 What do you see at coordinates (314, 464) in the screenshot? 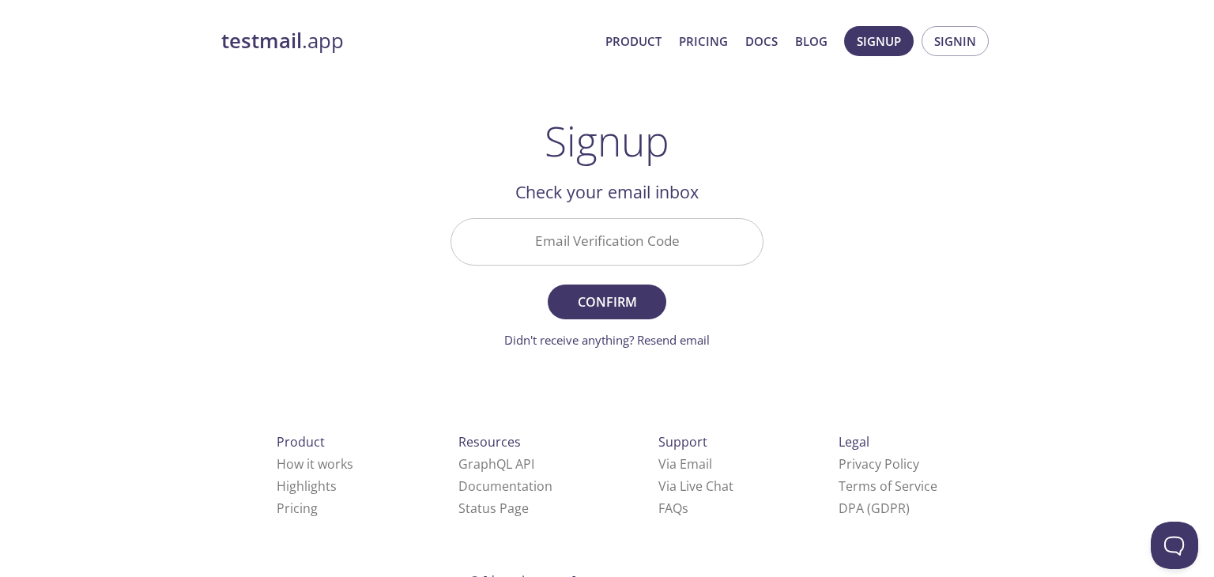
I see `a: How it works` at bounding box center [314, 464].